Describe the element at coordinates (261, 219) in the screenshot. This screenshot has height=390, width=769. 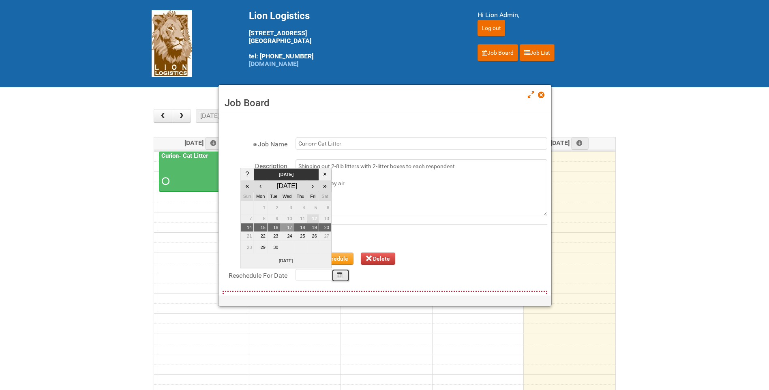
I see `td: 8` at that location.